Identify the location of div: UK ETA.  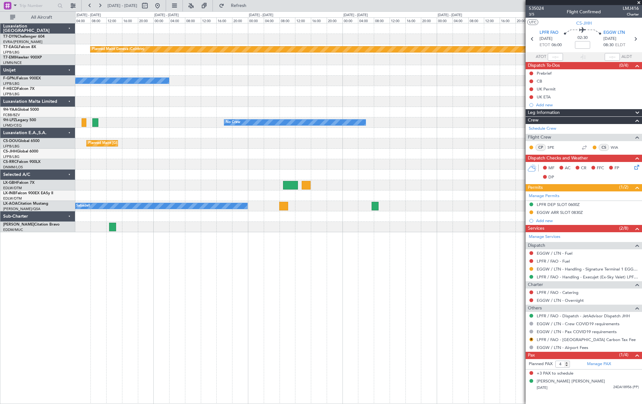
(544, 97).